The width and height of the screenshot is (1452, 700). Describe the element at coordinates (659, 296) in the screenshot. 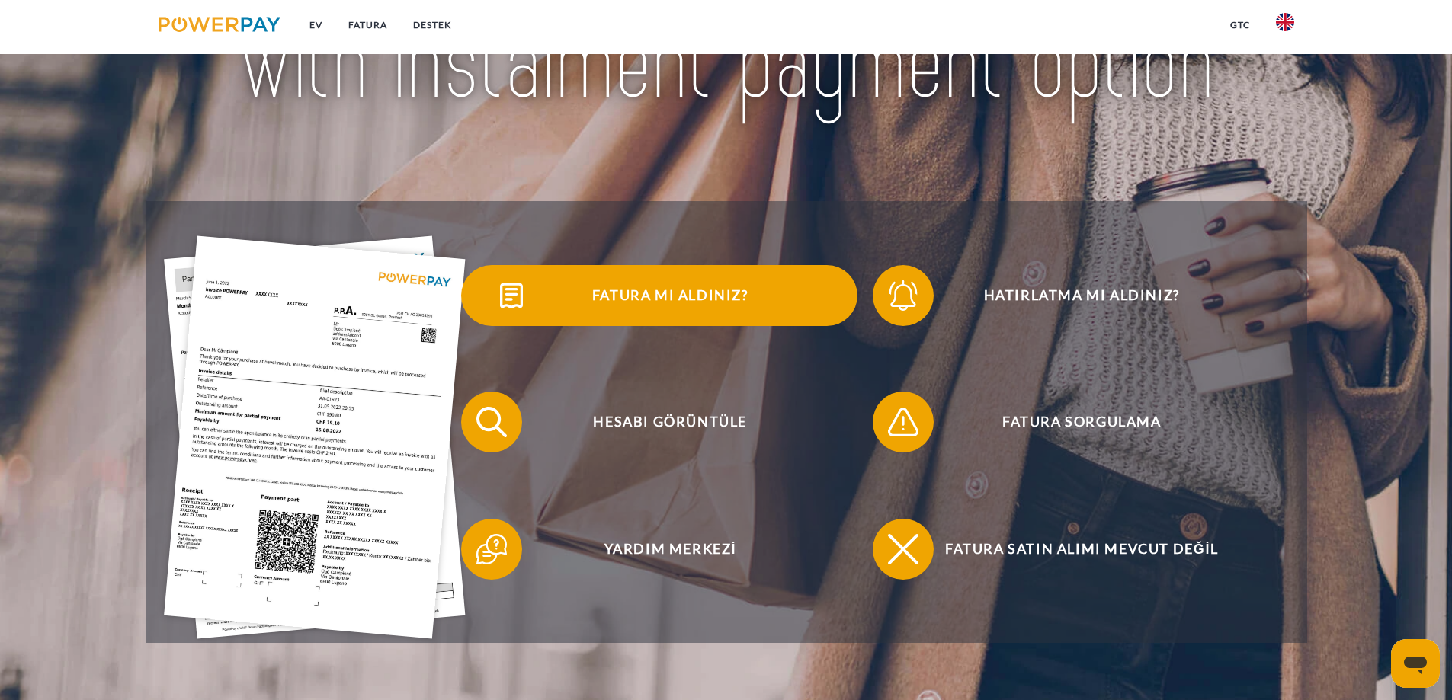

I see `a: Fatura mı aldınız?` at that location.